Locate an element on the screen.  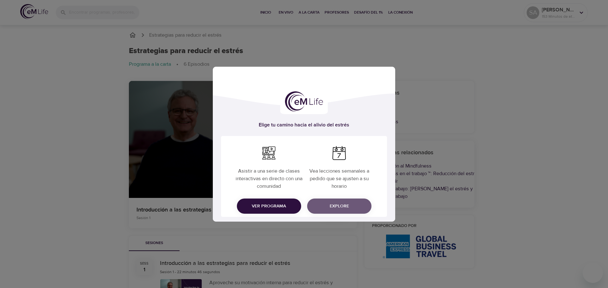
span: Explore is located at coordinates (339, 206).